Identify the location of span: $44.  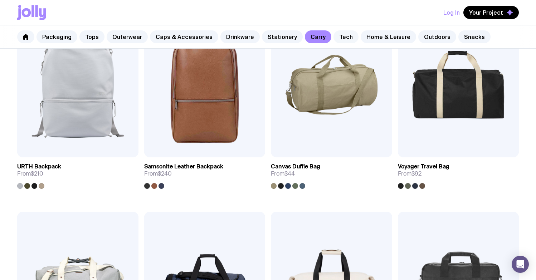
(290, 174).